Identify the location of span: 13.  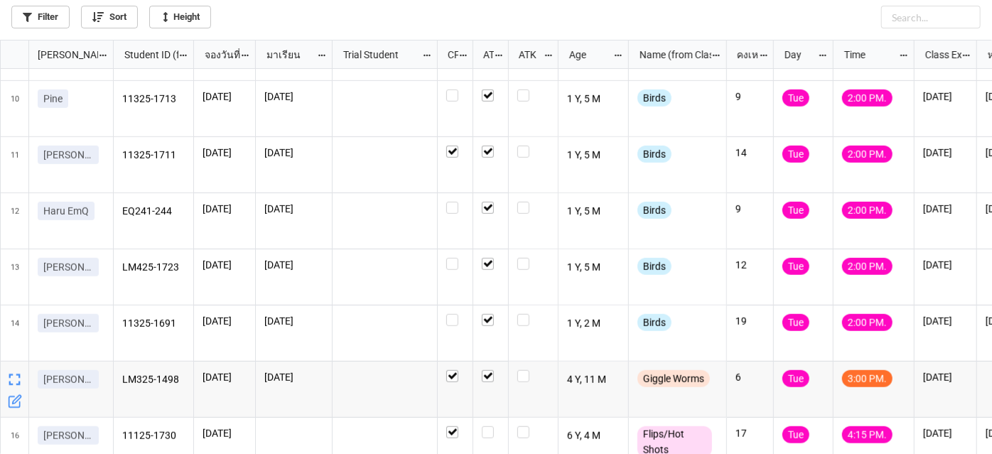
(15, 277).